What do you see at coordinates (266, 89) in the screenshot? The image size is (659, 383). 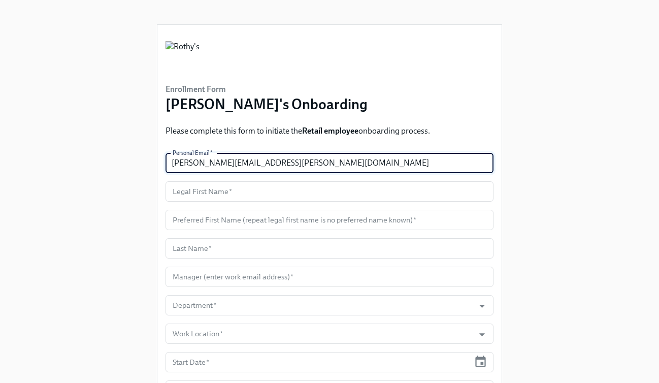 I see `h6: Enrollment Form` at bounding box center [266, 89].